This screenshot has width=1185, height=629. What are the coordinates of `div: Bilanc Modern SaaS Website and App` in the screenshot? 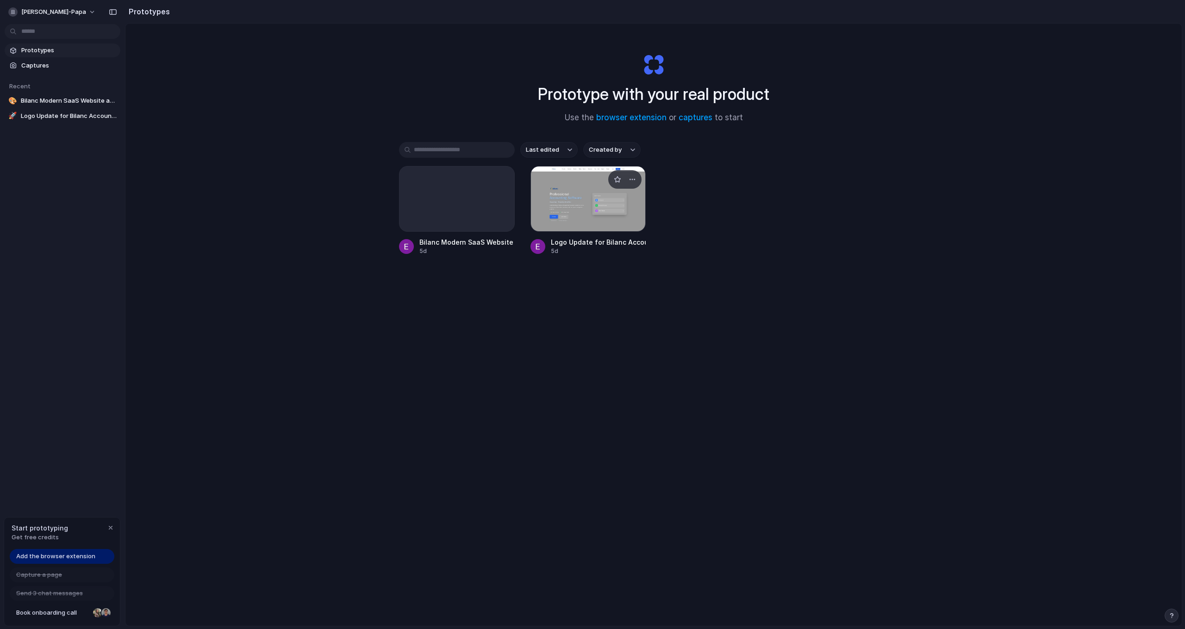 It's located at (467, 242).